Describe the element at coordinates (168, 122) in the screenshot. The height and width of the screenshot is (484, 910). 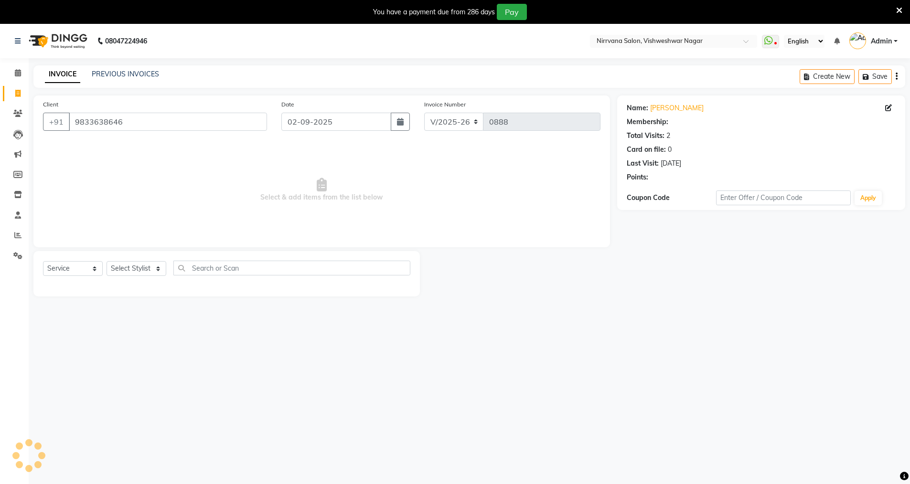
I see `input: Search by Name/Mobile/Email/Code` at that location.